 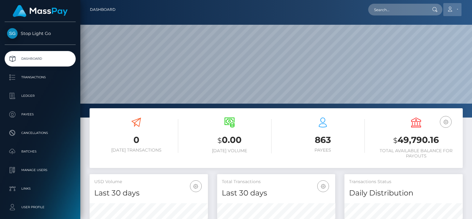 What do you see at coordinates (276, 182) in the screenshot?
I see `h5: Total Transactions` at bounding box center [276, 182].